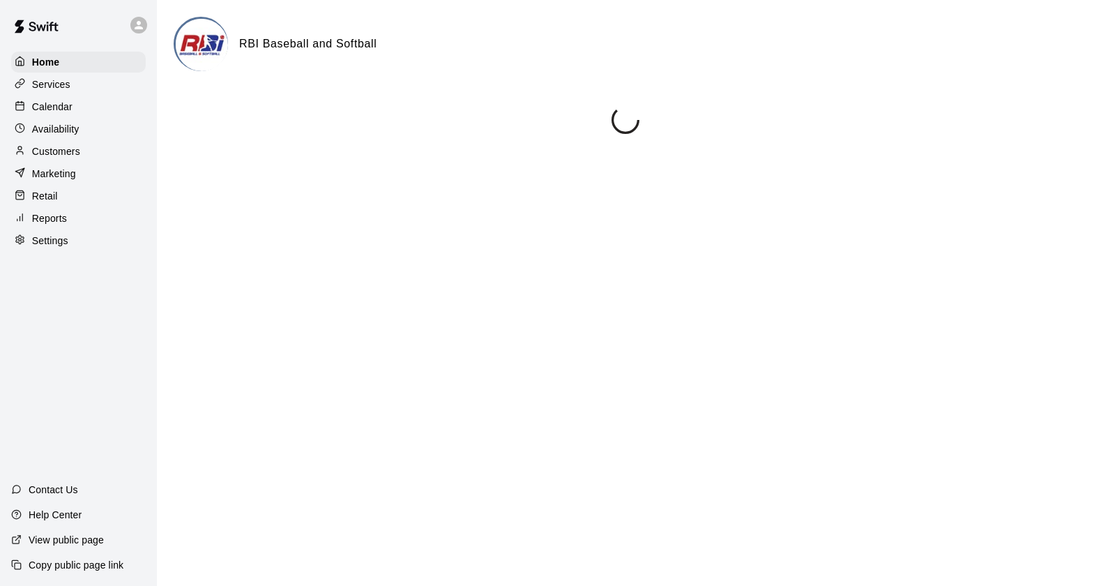 This screenshot has width=1094, height=586. I want to click on a: Home, so click(78, 62).